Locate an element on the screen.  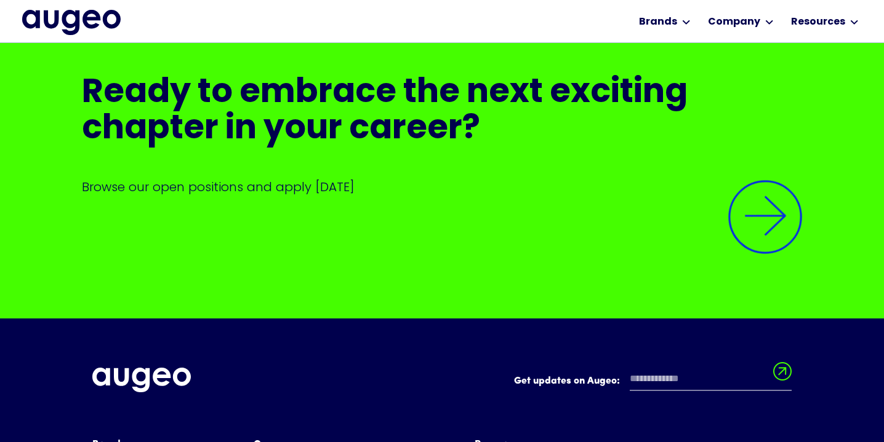
img: Augeo's full logo in midnight blue. is located at coordinates (71, 22).